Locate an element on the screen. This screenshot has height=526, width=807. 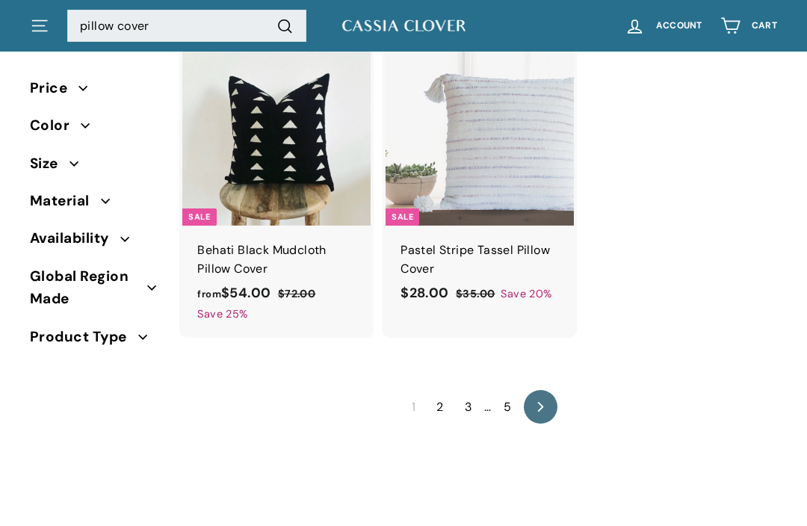
span: from is located at coordinates (209, 294).